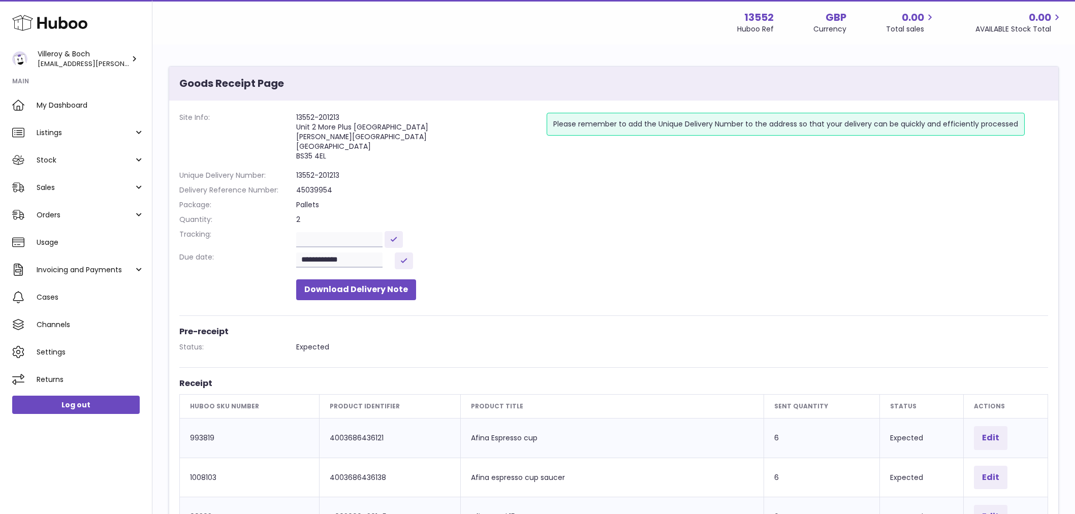 The height and width of the screenshot is (514, 1075). What do you see at coordinates (614, 383) in the screenshot?
I see `h3: Receipt` at bounding box center [614, 383].